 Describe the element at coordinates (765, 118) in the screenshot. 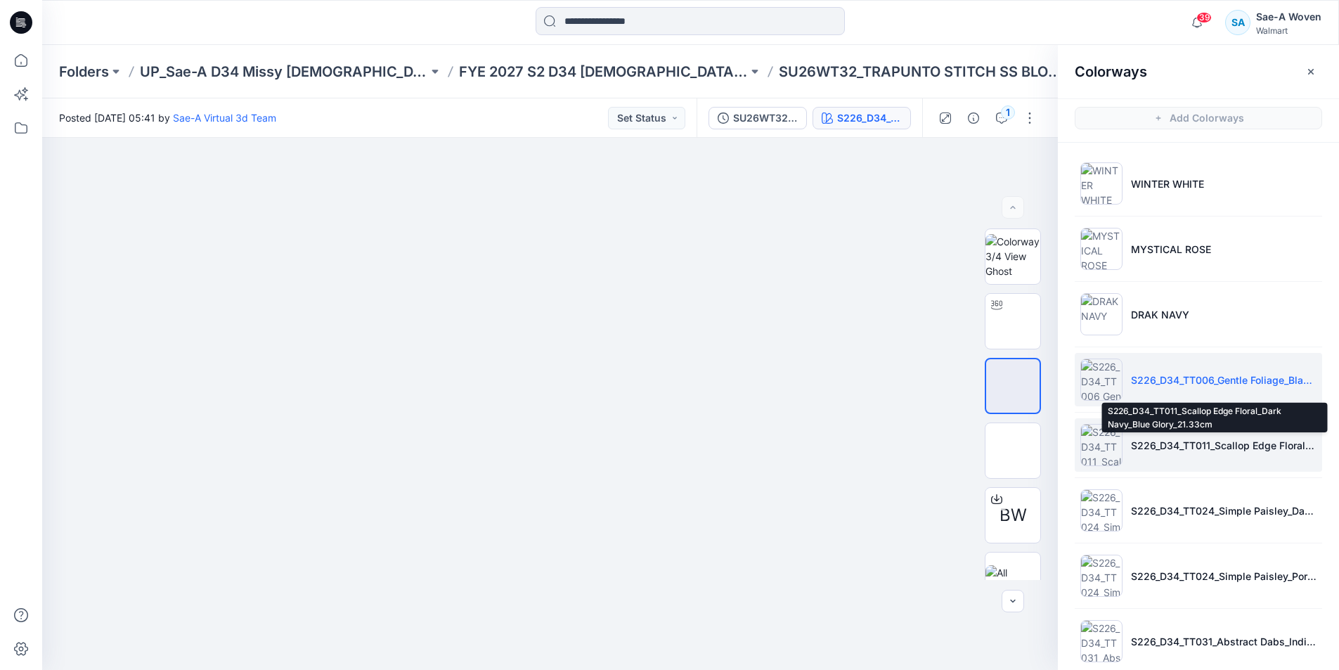

I see `div: SU26WT32_Rev2_FULL COLORWAYS` at that location.